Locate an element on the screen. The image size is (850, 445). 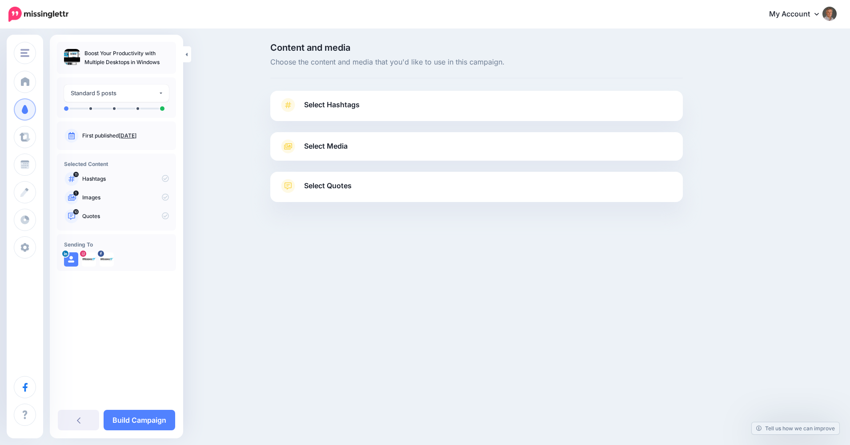
a: My Account is located at coordinates (798, 14).